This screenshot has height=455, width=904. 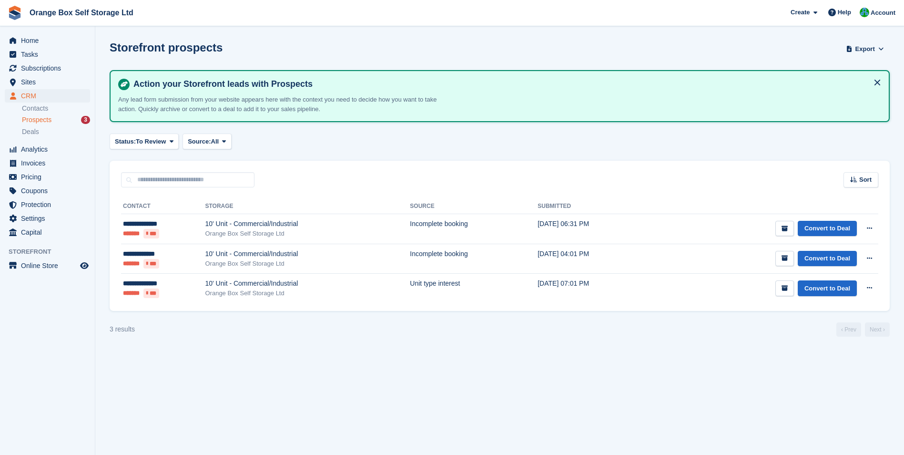 I want to click on span: Analytics, so click(x=50, y=149).